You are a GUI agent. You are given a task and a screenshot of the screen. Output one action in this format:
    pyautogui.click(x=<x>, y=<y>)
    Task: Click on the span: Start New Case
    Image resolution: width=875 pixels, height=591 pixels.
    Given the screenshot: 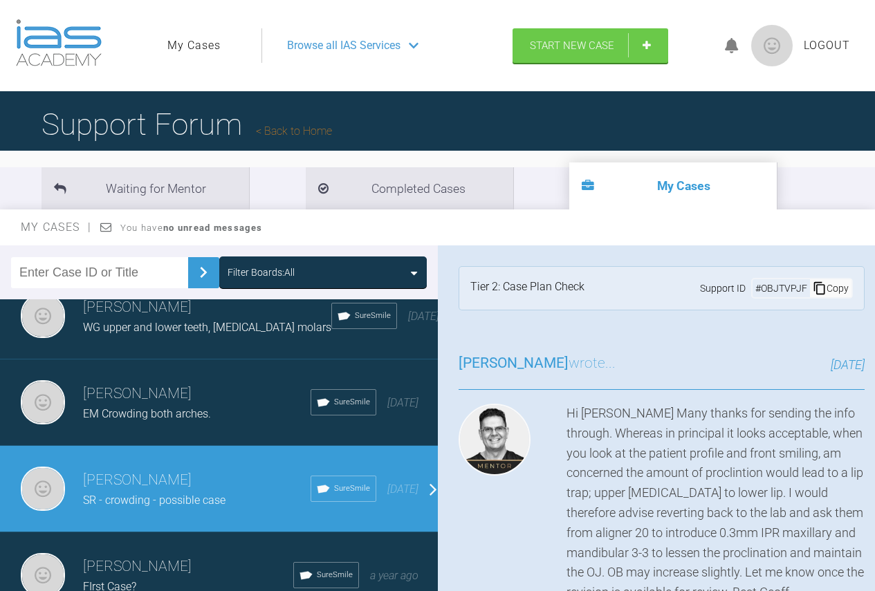 What is the action you would take?
    pyautogui.click(x=572, y=46)
    